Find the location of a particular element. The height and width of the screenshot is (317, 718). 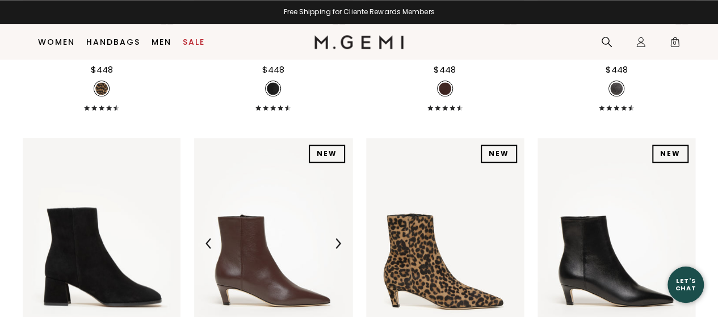

img: v_7245159596091_SWATCH_50x.jpg is located at coordinates (616, 89).